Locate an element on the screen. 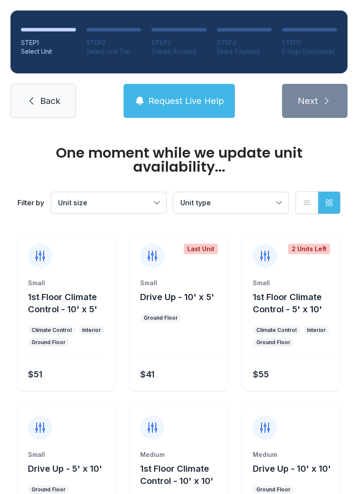 This screenshot has width=358, height=494. button: Unit type is located at coordinates (231, 203).